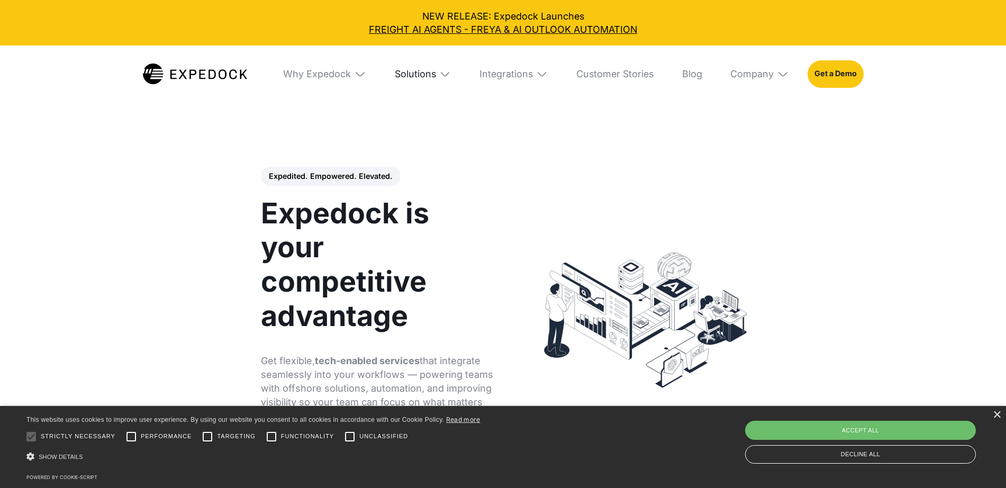  What do you see at coordinates (78, 436) in the screenshot?
I see `span: Strictly necessary` at bounding box center [78, 436].